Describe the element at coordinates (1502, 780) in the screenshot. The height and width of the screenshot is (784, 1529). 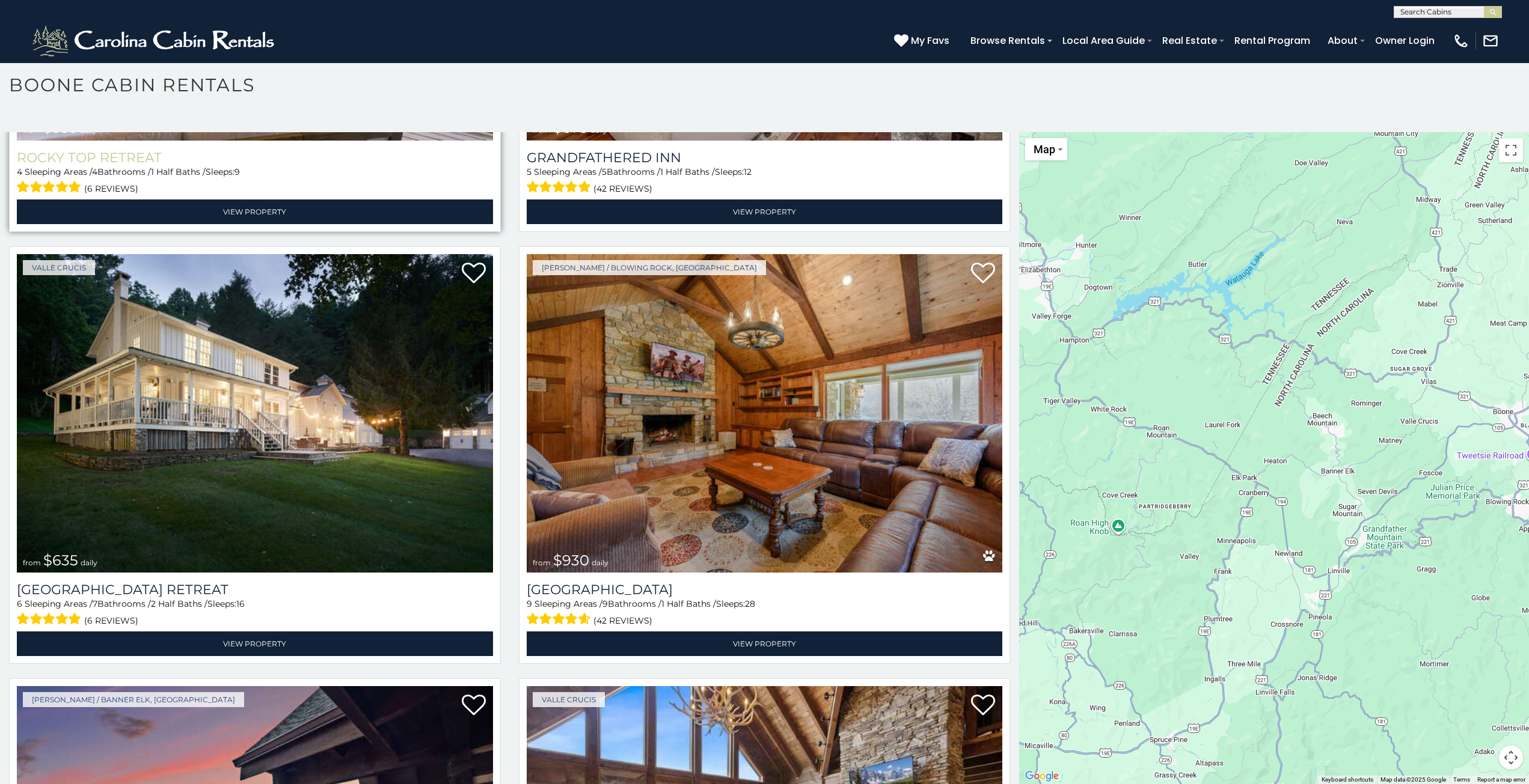
I see `a: Report a map error` at that location.